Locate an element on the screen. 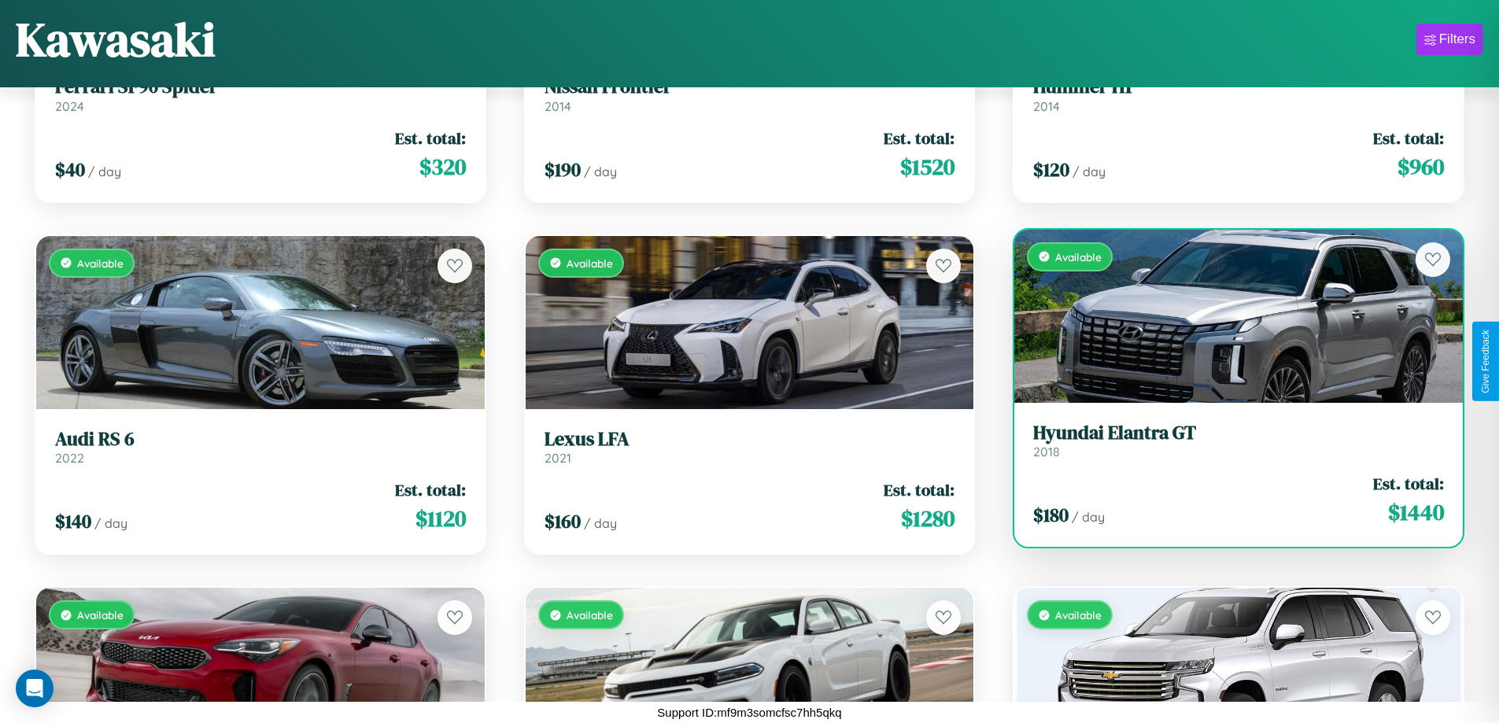 This screenshot has height=723, width=1499. span: $ 1440 is located at coordinates (1416, 512).